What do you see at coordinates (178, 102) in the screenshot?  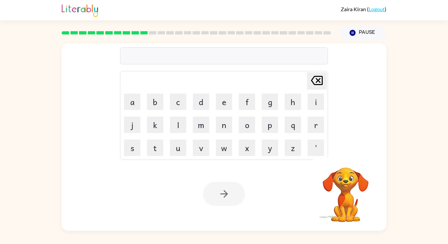 I see `button: c` at bounding box center [178, 102].